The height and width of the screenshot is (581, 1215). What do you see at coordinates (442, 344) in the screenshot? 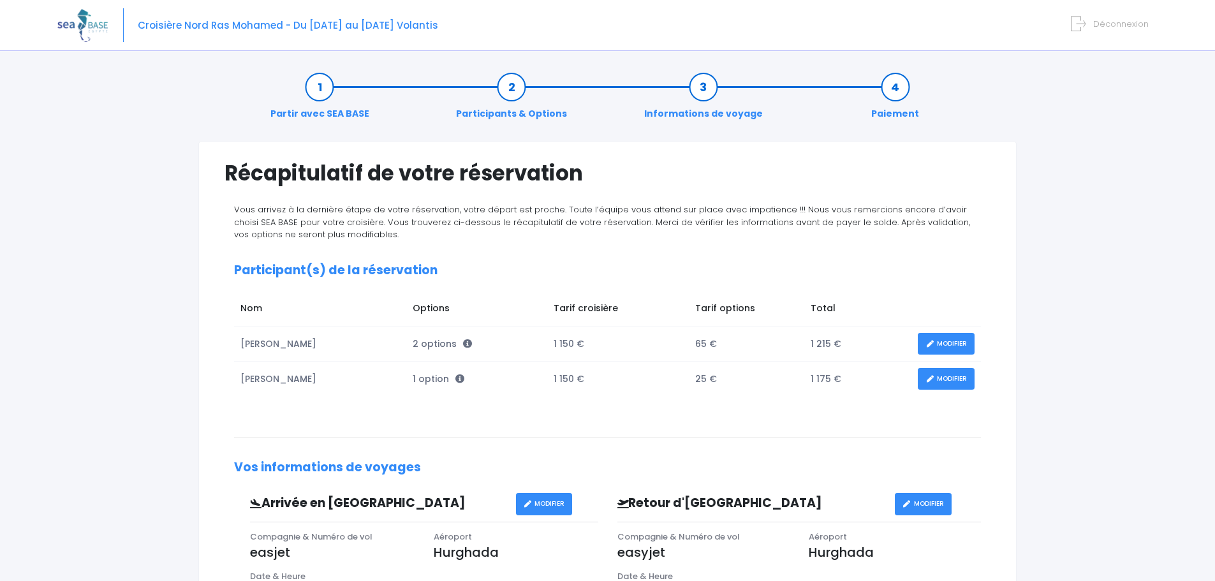
I see `span: 2 options` at bounding box center [442, 344].